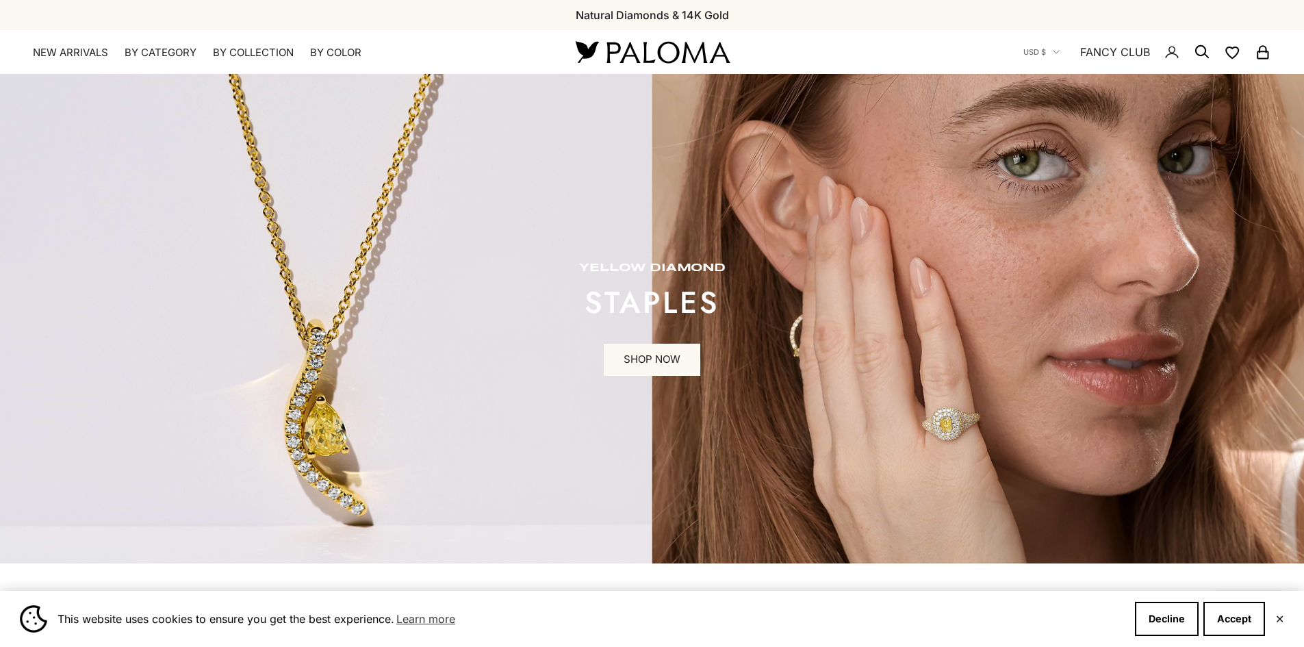 Image resolution: width=1304 pixels, height=647 pixels. What do you see at coordinates (1115, 52) in the screenshot?
I see `a: FANCY CLUB` at bounding box center [1115, 52].